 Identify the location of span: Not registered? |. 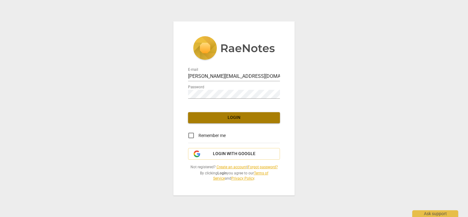
(234, 167).